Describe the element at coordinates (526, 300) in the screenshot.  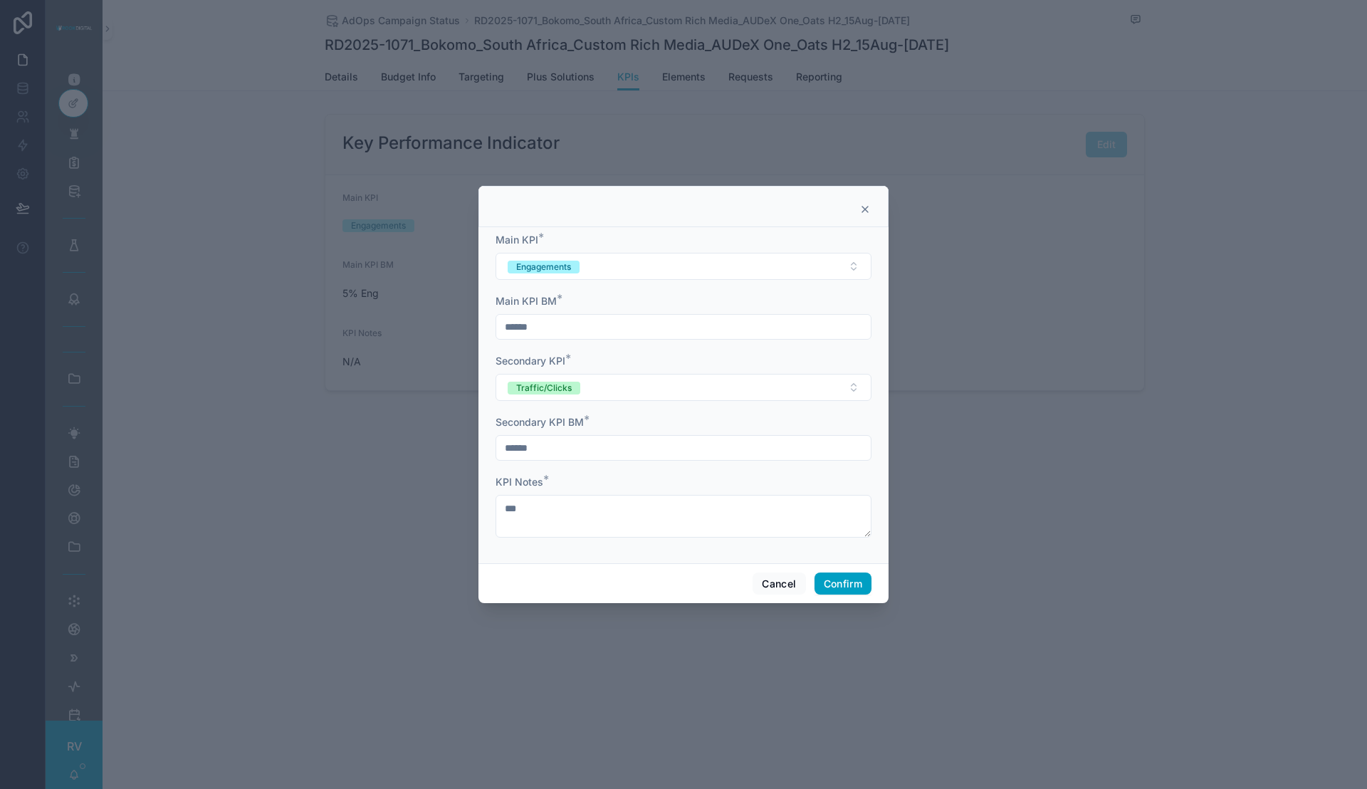
I see `span: Main KPI BM` at that location.